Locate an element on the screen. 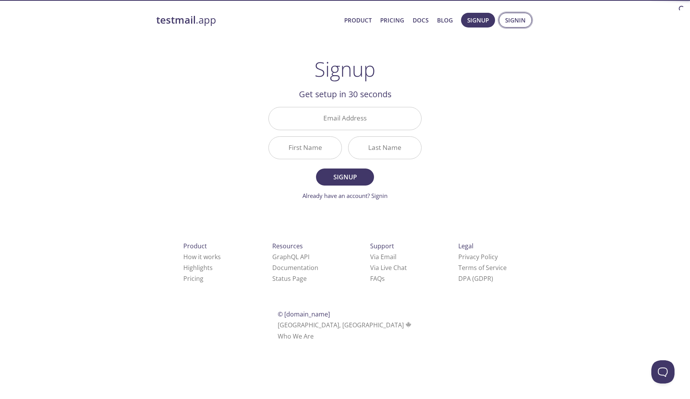  a: Blog is located at coordinates (445, 20).